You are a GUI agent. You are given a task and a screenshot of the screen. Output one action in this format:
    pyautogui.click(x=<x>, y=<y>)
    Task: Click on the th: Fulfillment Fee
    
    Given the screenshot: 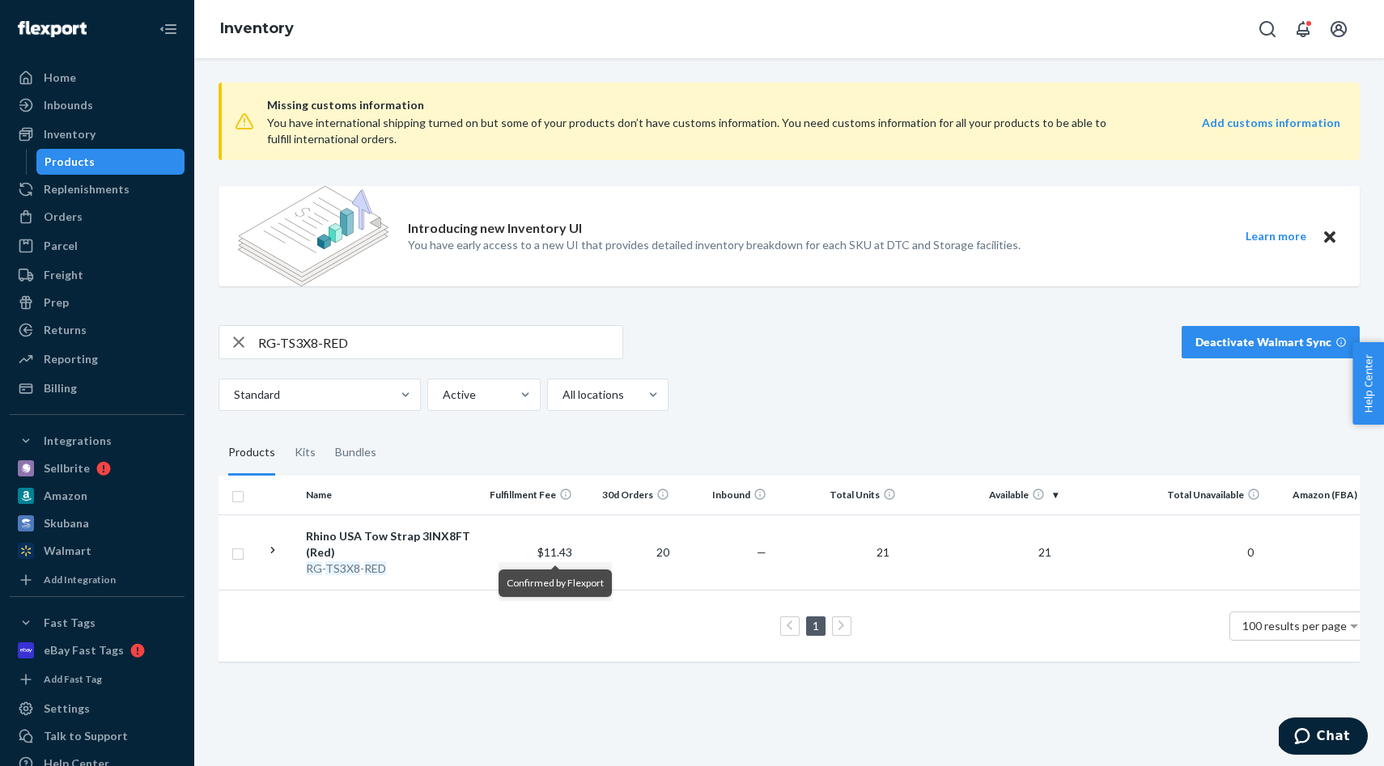 What is the action you would take?
    pyautogui.click(x=530, y=495)
    